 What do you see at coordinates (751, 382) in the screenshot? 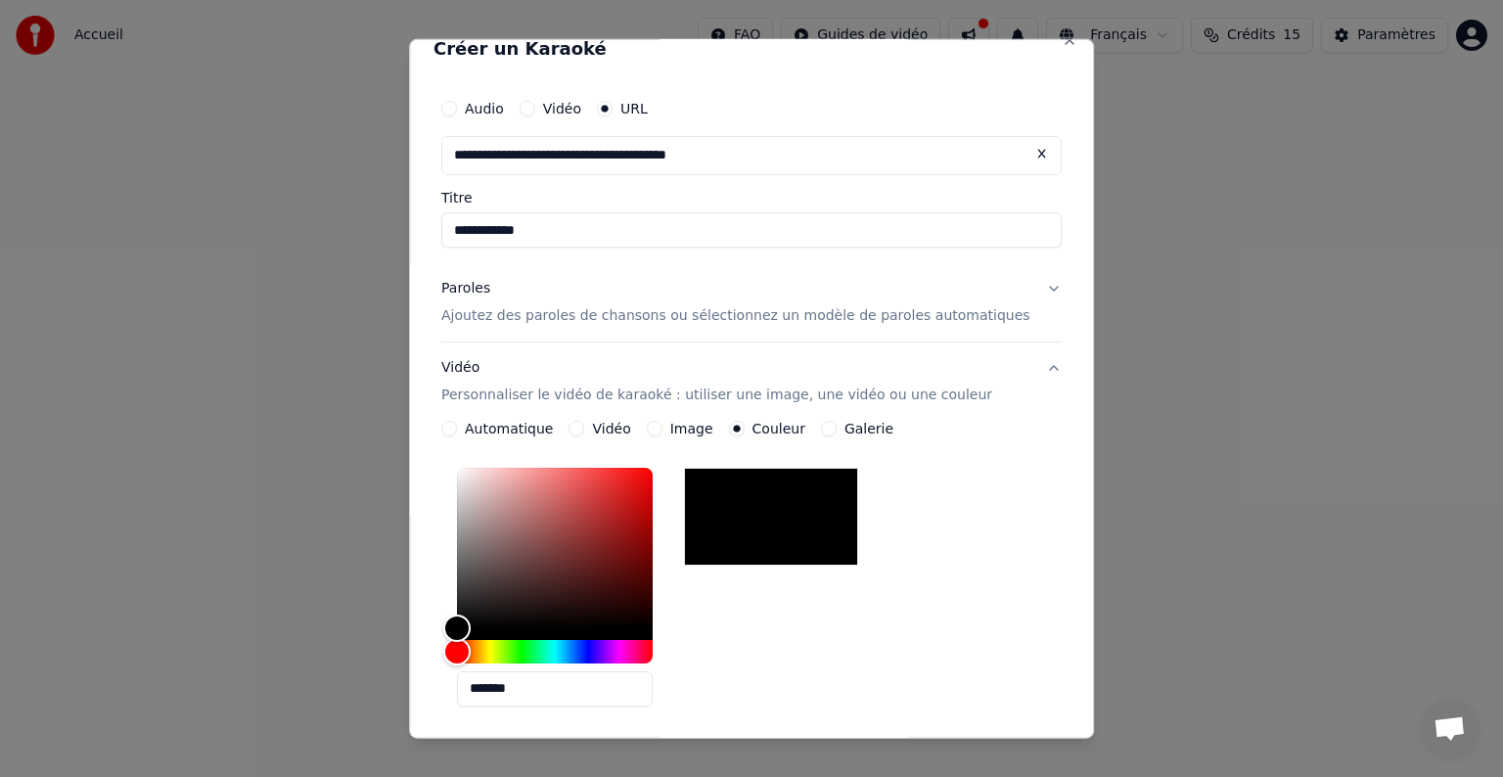
I see `button: VidéoPersonnaliser le vidéo de karaoké : utiliser une image, une vidéo ou une couleur` at bounding box center [751, 382].